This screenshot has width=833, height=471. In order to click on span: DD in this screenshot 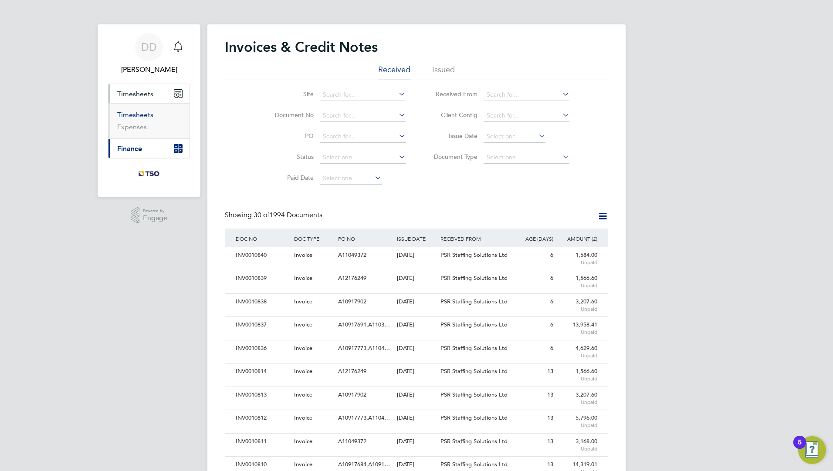, I will do `click(149, 47)`.